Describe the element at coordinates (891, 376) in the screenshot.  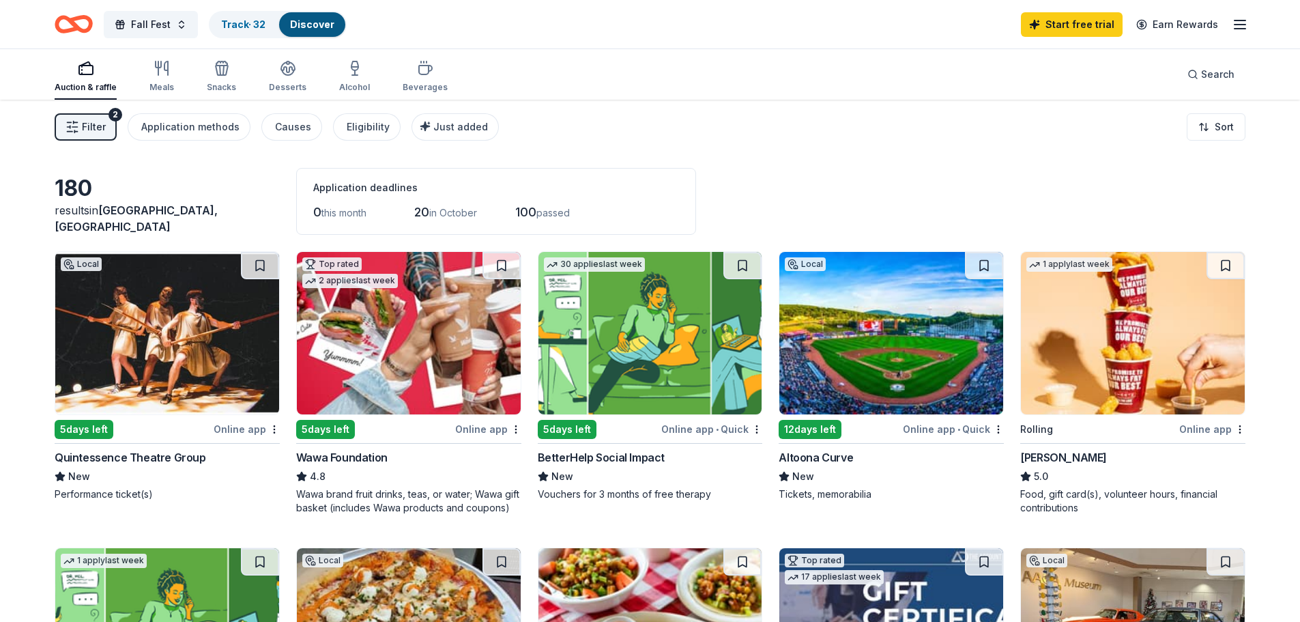
I see `a: Image for Altoona CurveLocal12days leftOnline app•QuickAltoona CurveNewTickets, memorabilia` at that location.